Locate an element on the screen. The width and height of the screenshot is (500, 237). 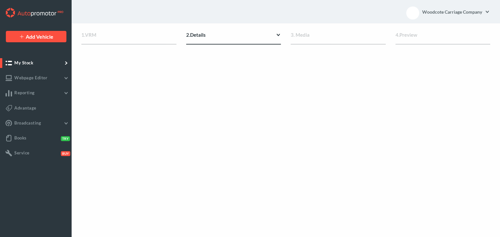
span: Broadcasting is located at coordinates (28, 123).